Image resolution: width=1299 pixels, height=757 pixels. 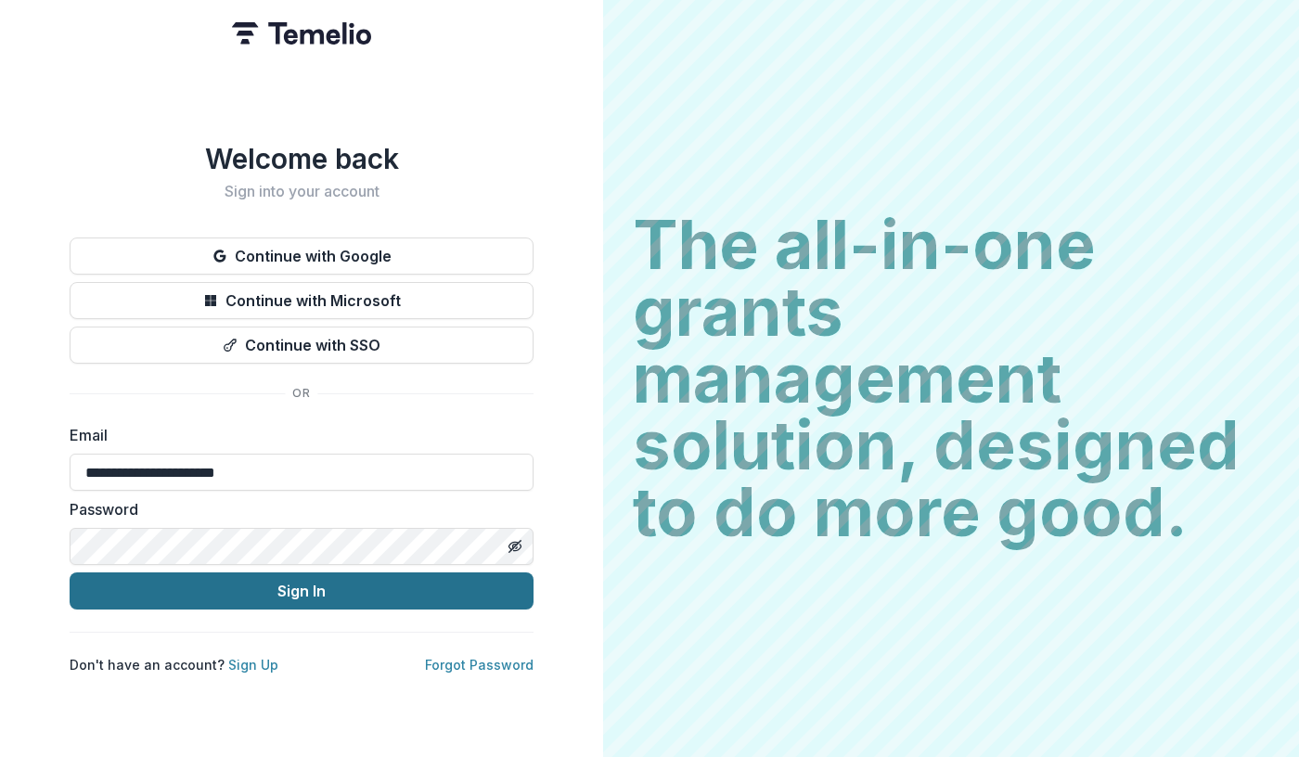 I want to click on button: Continue with Google, so click(x=302, y=256).